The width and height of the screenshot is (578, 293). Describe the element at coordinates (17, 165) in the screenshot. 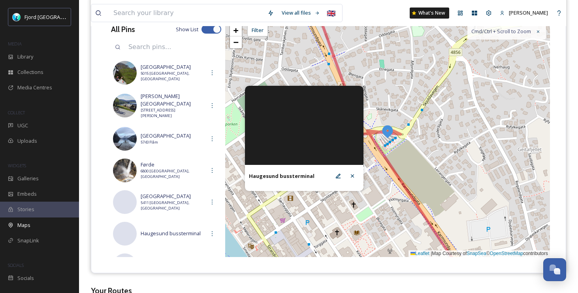

I see `span: WIDGETS` at that location.